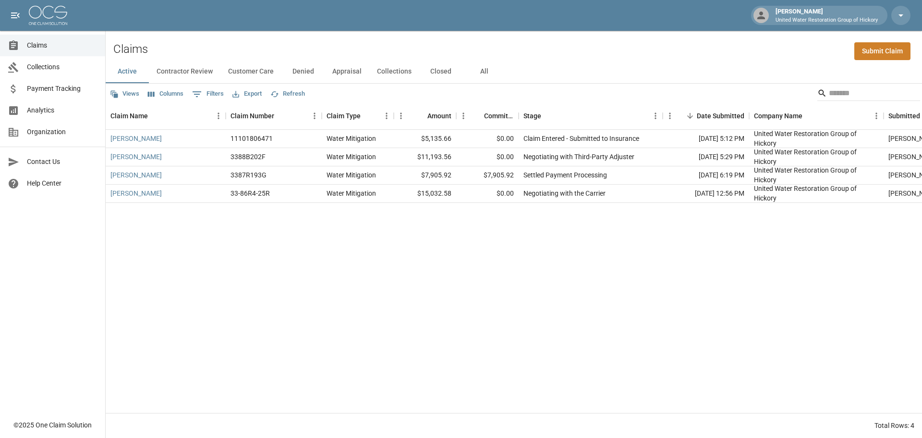 The image size is (922, 438). What do you see at coordinates (894, 425) in the screenshot?
I see `div: Total Rows: 4` at bounding box center [894, 425].